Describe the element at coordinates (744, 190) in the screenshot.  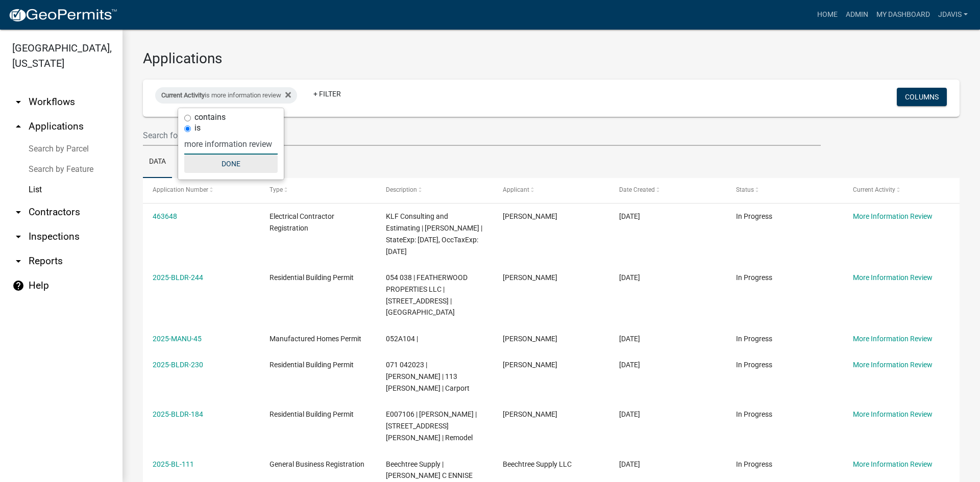
I see `span: Status` at that location.